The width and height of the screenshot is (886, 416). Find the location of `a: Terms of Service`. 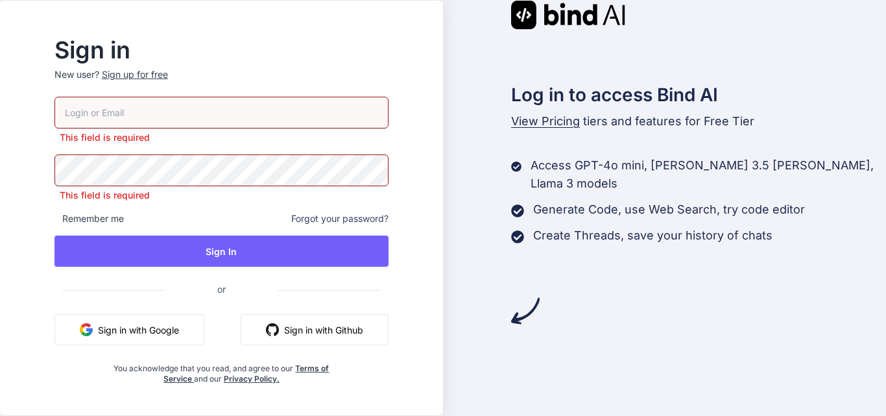

a: Terms of Service is located at coordinates (246, 373).